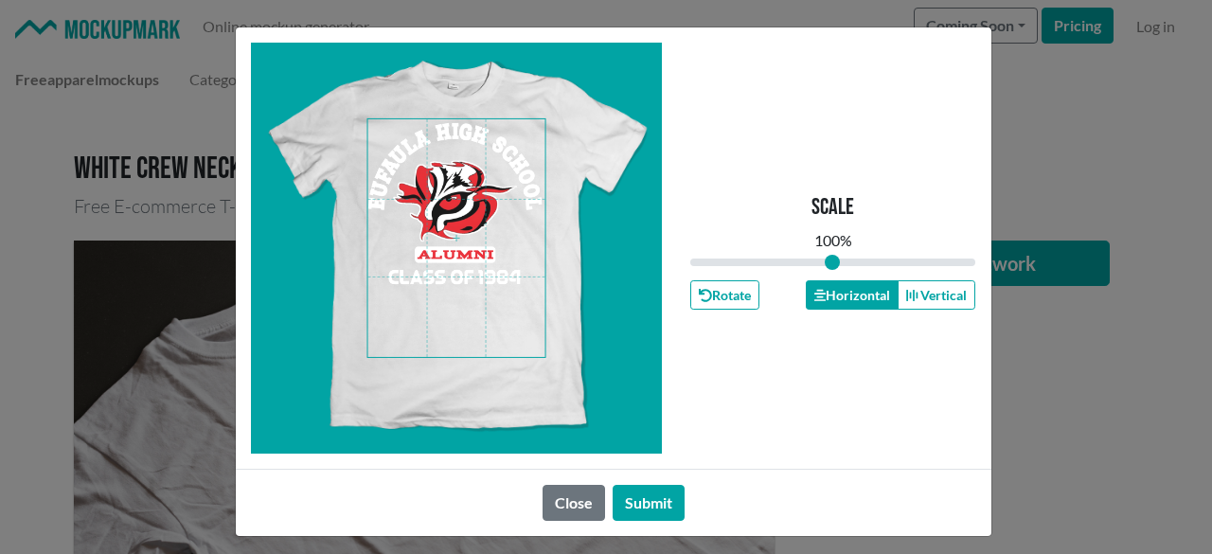 Image resolution: width=1212 pixels, height=554 pixels. Describe the element at coordinates (936, 294) in the screenshot. I see `button: Vertical` at that location.